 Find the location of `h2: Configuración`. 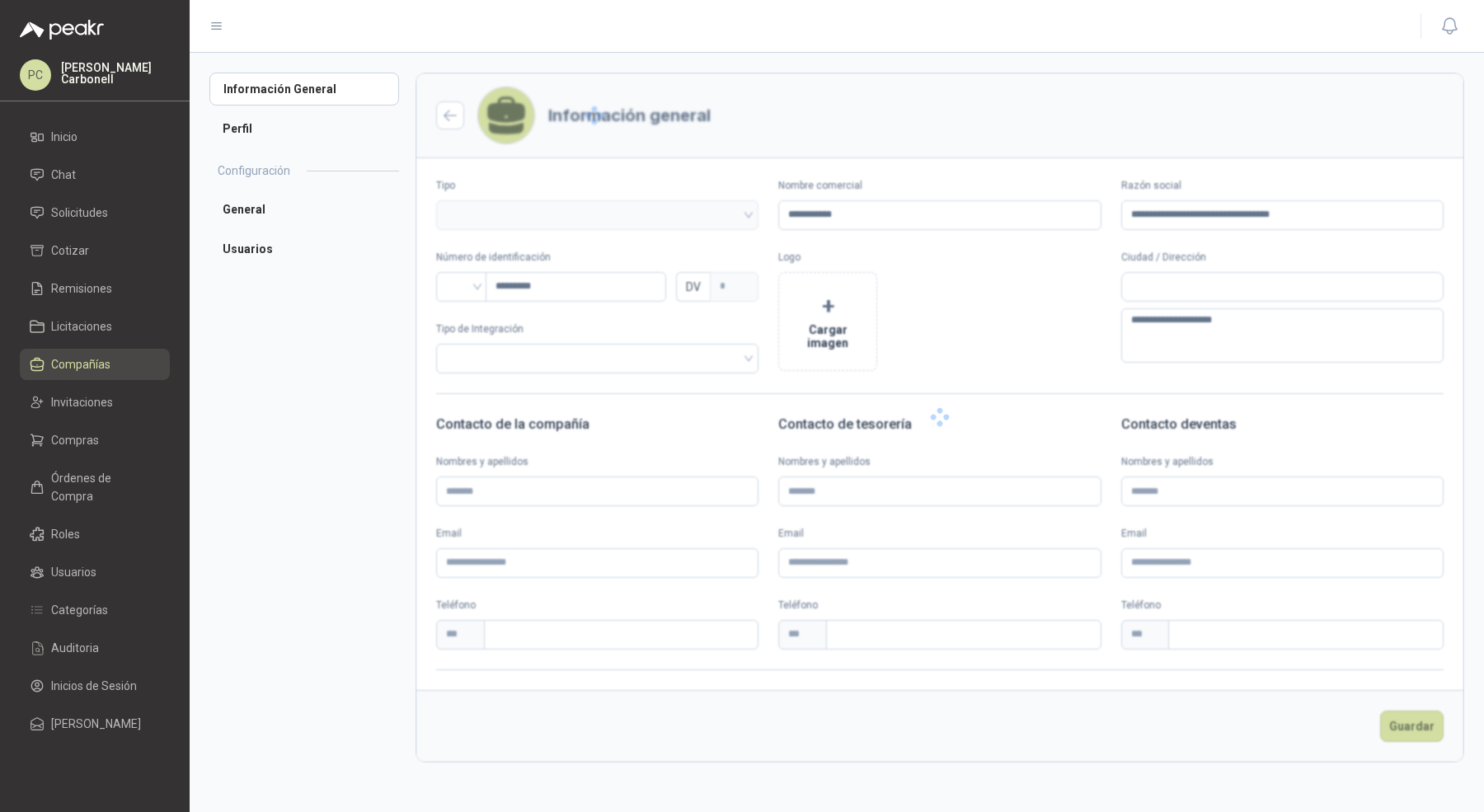

h2: Configuración is located at coordinates (254, 171).